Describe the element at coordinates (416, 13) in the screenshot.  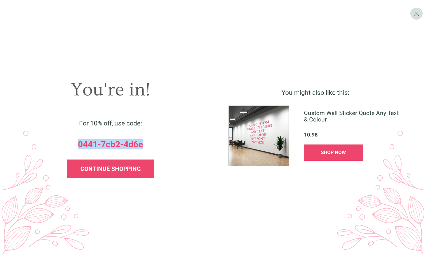
I see `span: X` at that location.